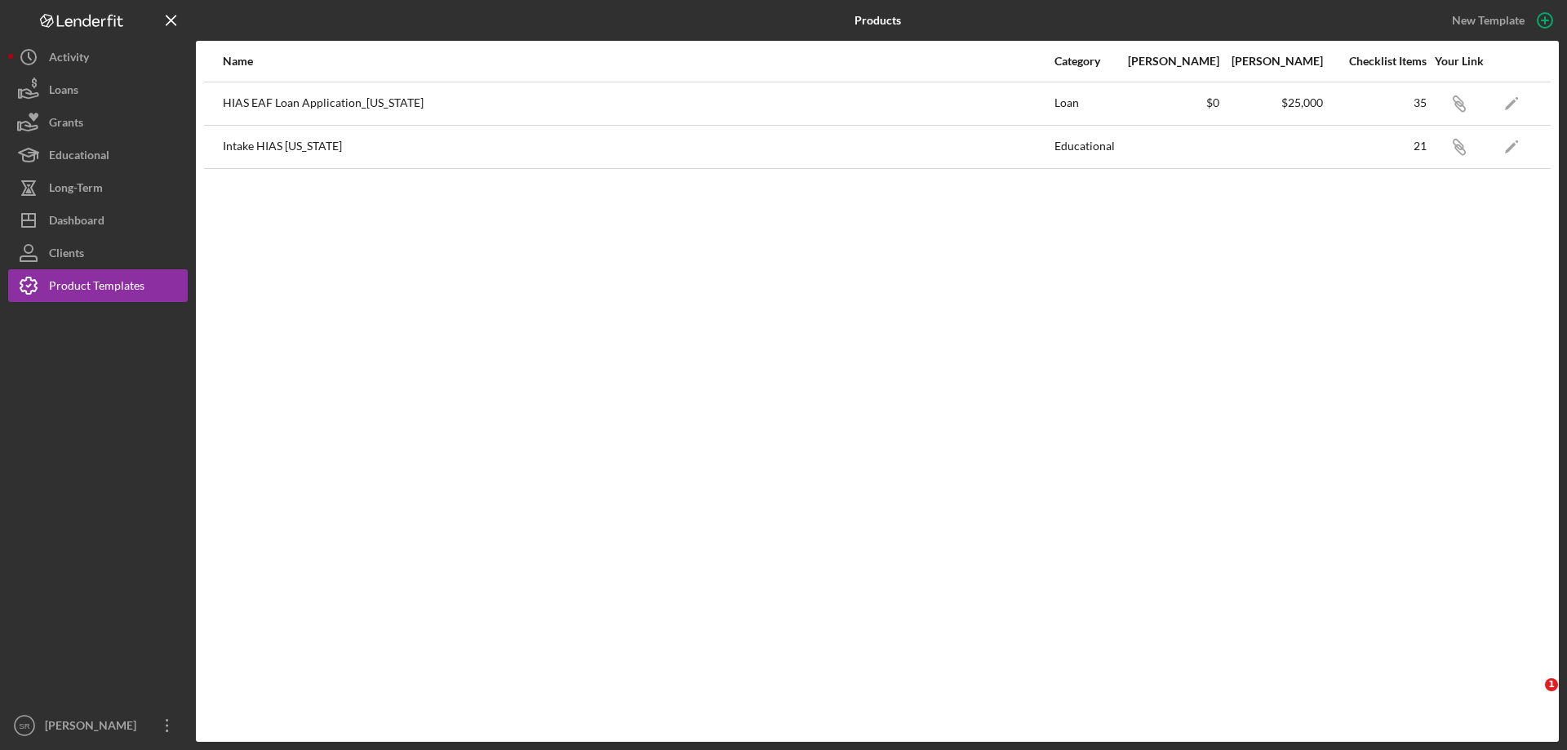  What do you see at coordinates (98, 188) in the screenshot?
I see `button: Long-Term` at bounding box center [98, 188].